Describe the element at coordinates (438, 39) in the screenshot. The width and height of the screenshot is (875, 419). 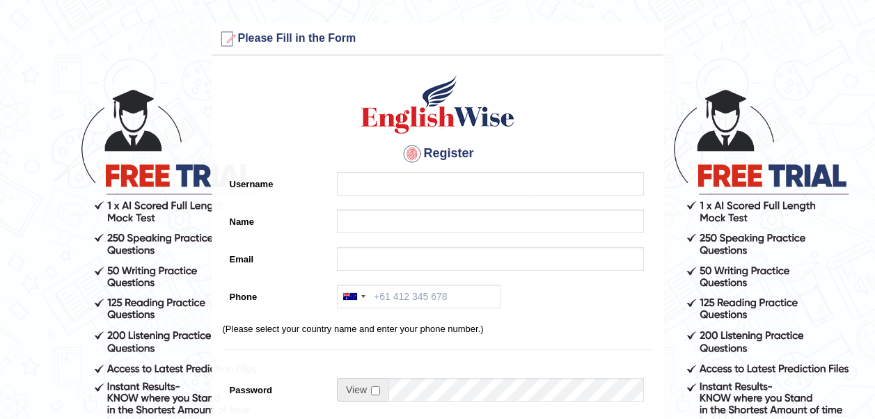
I see `h3: Please Fill in the Form` at that location.